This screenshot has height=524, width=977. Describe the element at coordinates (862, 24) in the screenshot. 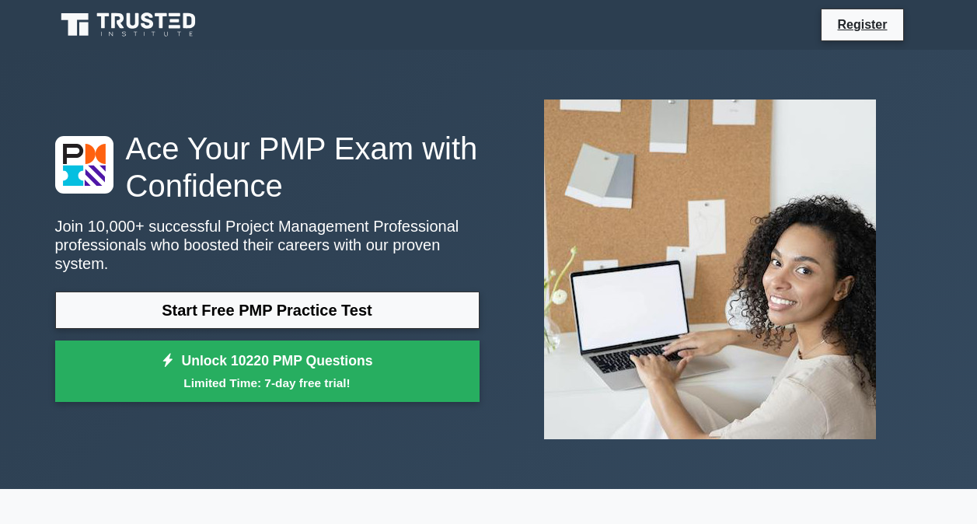

I see `a: Register` at that location.